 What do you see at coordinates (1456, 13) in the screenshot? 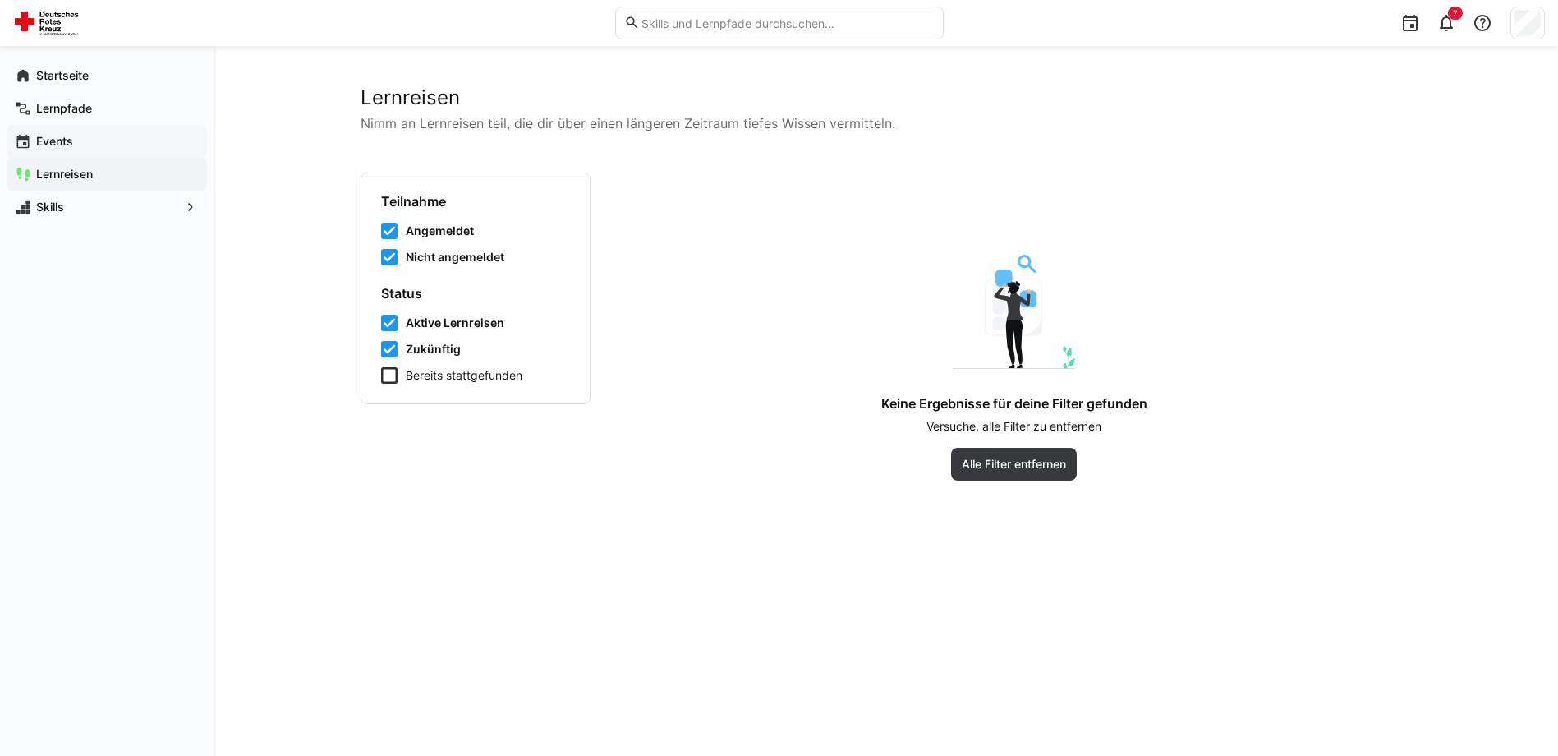
I see `span: 7` at bounding box center [1456, 13].